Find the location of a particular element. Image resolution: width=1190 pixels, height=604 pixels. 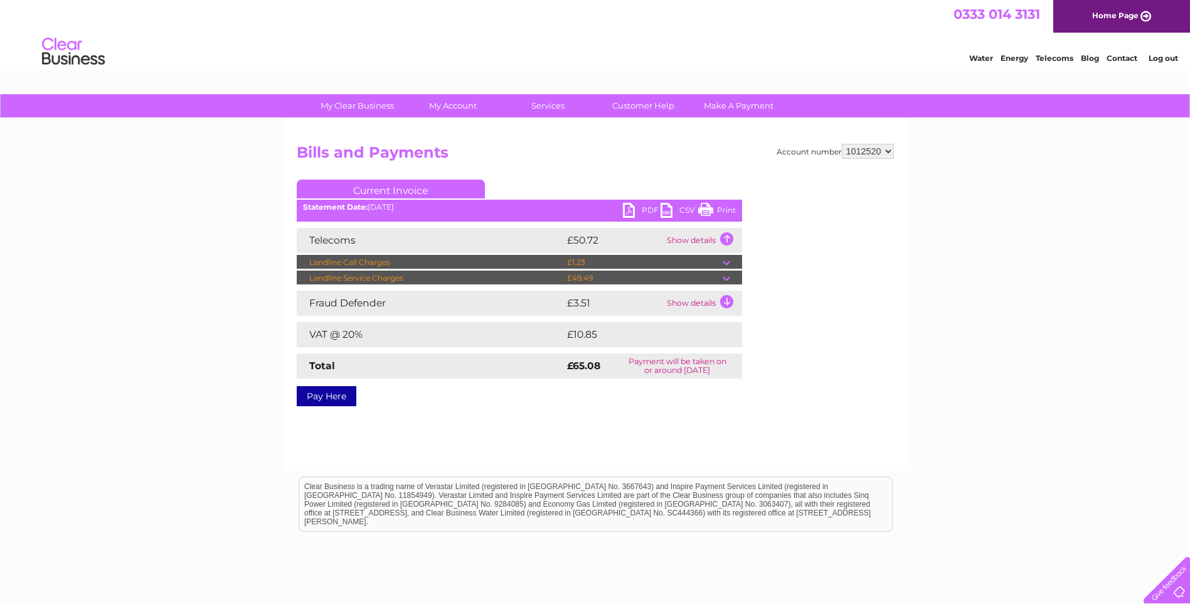

td: £1.23 is located at coordinates (643, 262).